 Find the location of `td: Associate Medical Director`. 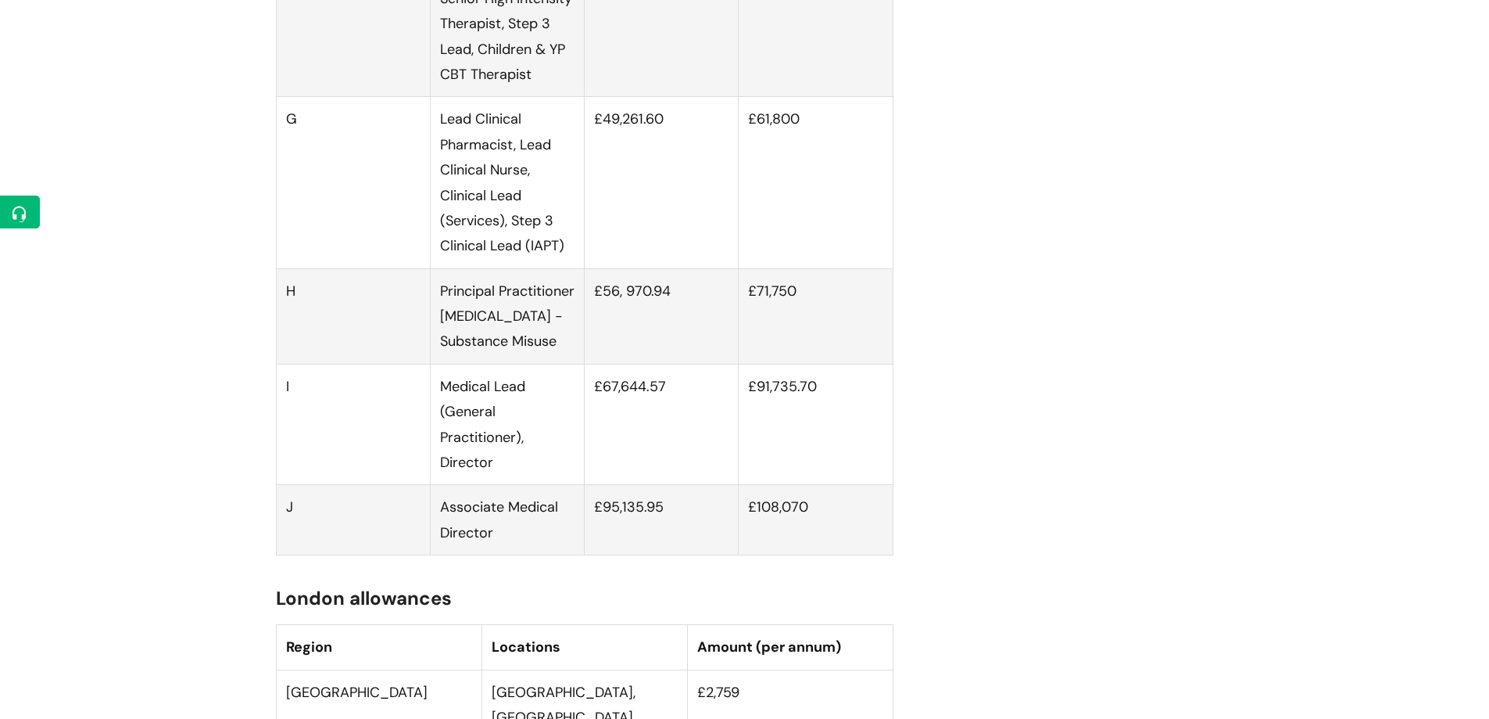

td: Associate Medical Director is located at coordinates (507, 520).